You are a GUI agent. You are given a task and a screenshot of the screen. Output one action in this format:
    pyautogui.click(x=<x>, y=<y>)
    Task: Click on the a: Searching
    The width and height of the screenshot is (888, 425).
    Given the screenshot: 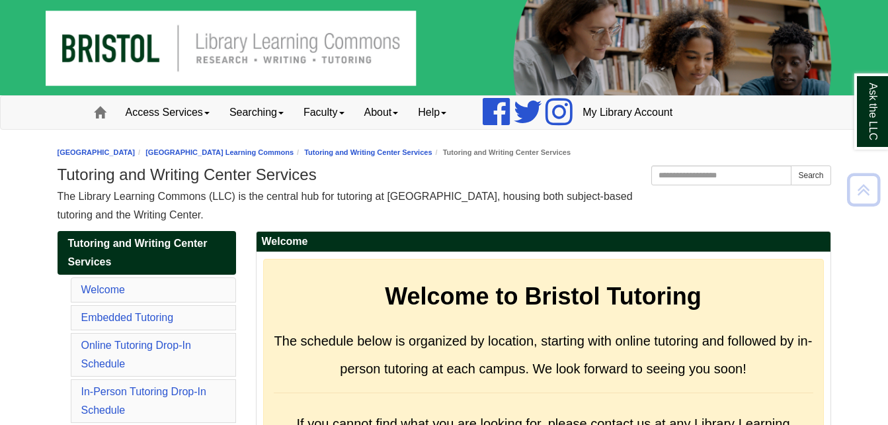 What is the action you would take?
    pyautogui.click(x=257, y=112)
    